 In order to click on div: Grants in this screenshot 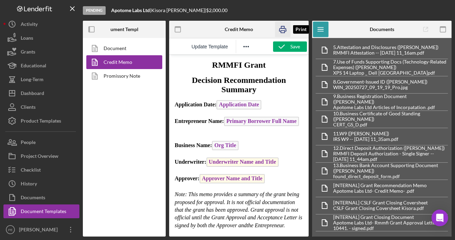, I will do `click(28, 52)`.